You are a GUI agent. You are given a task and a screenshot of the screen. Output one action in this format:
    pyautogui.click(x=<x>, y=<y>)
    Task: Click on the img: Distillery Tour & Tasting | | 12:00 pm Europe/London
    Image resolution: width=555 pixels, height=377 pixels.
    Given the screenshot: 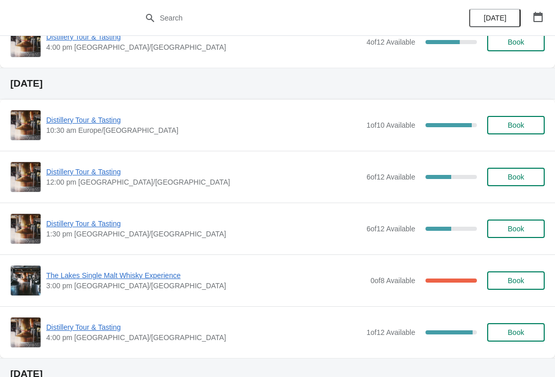 What is the action you would take?
    pyautogui.click(x=26, y=177)
    